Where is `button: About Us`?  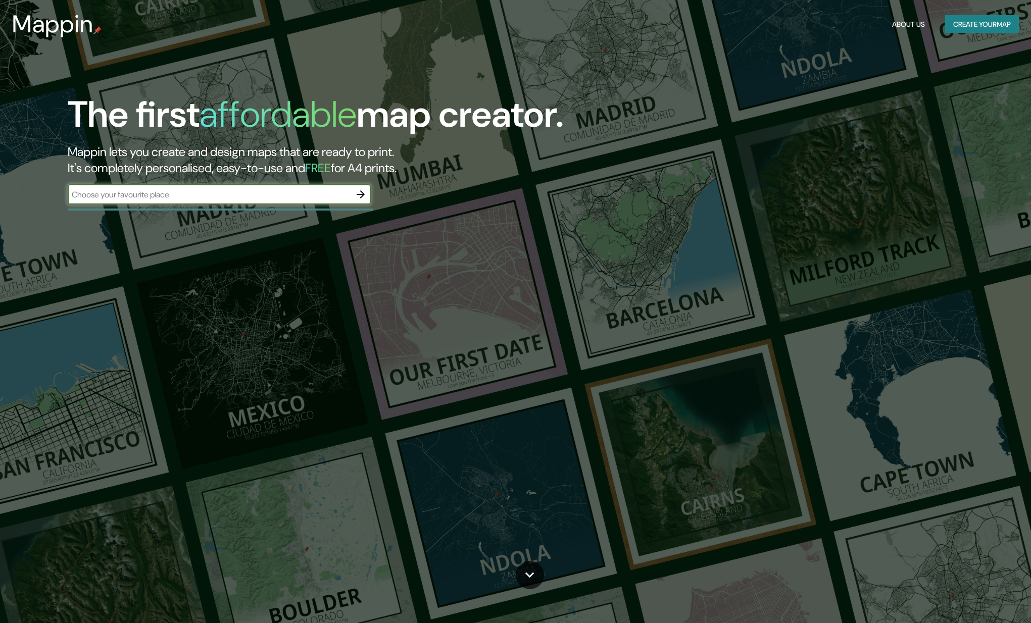 button: About Us is located at coordinates (908, 24).